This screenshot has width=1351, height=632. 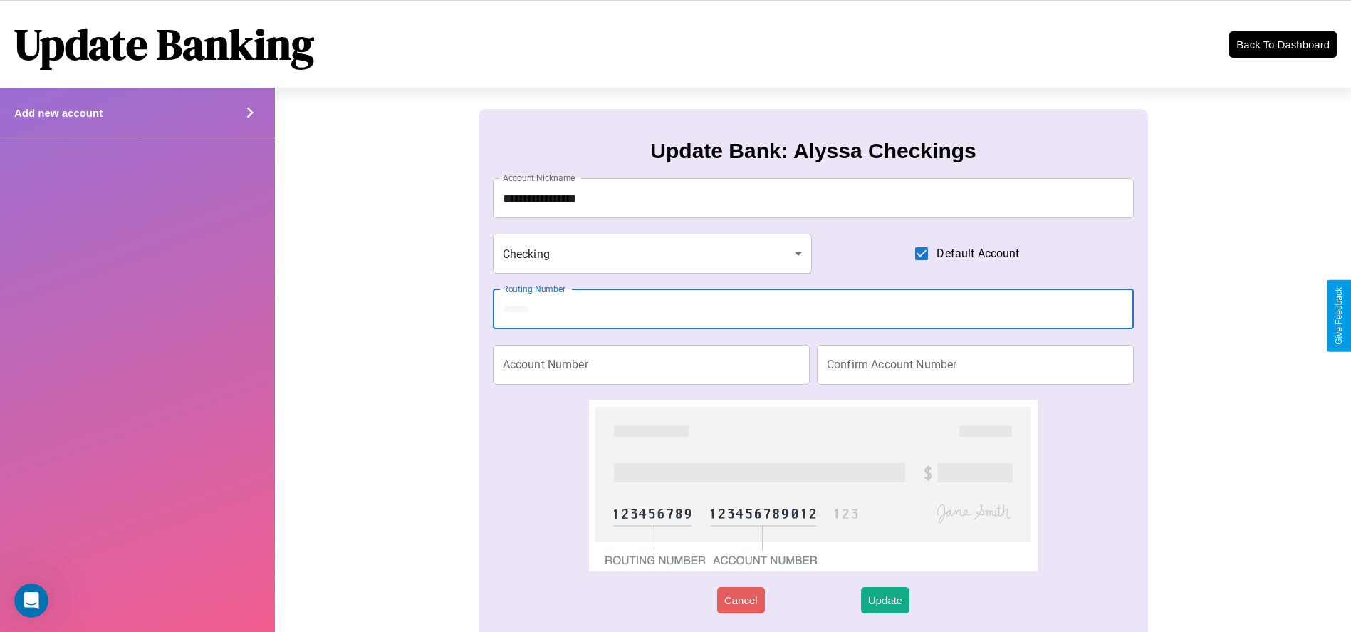 What do you see at coordinates (534, 288) in the screenshot?
I see `label: Routing Number` at bounding box center [534, 288].